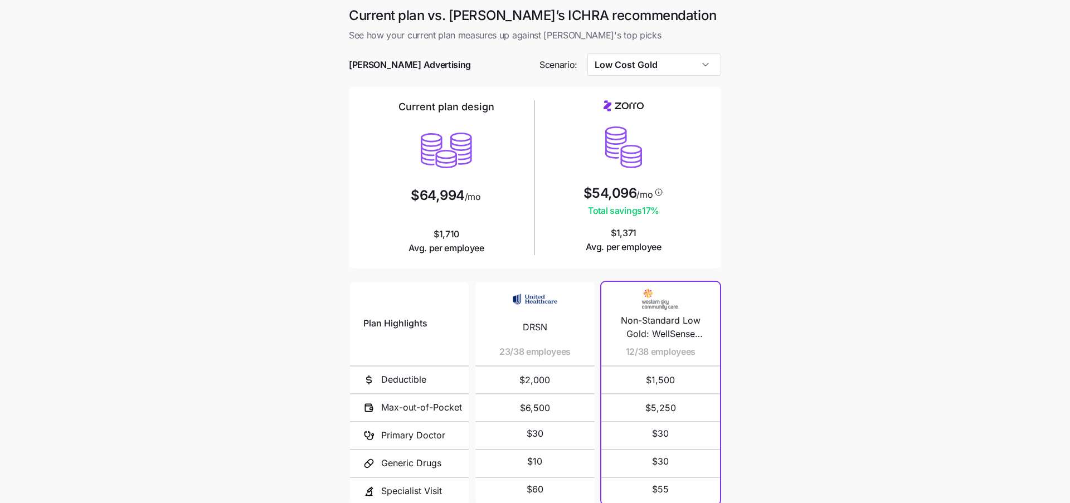 The width and height of the screenshot is (1070, 503). I want to click on span: Specialist Visit, so click(411, 491).